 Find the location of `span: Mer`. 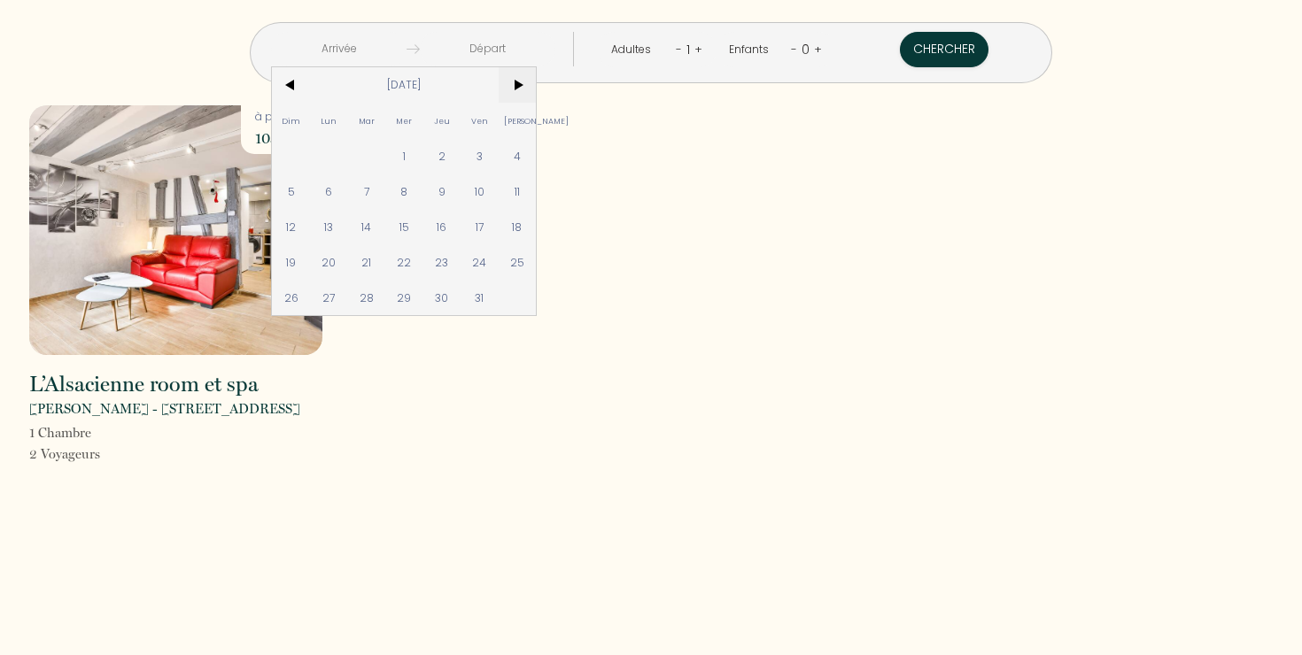

span: Mer is located at coordinates (404, 120).